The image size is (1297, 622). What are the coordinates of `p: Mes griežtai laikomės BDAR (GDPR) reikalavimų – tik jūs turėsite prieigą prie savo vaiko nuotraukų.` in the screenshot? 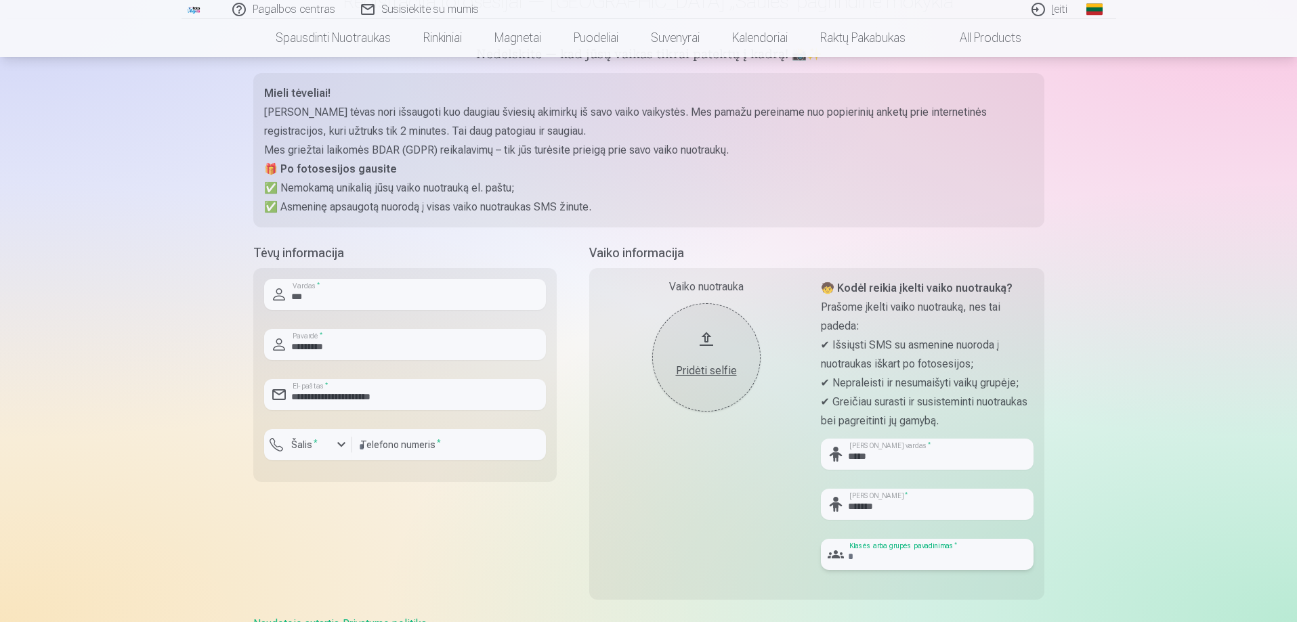 It's located at (649, 150).